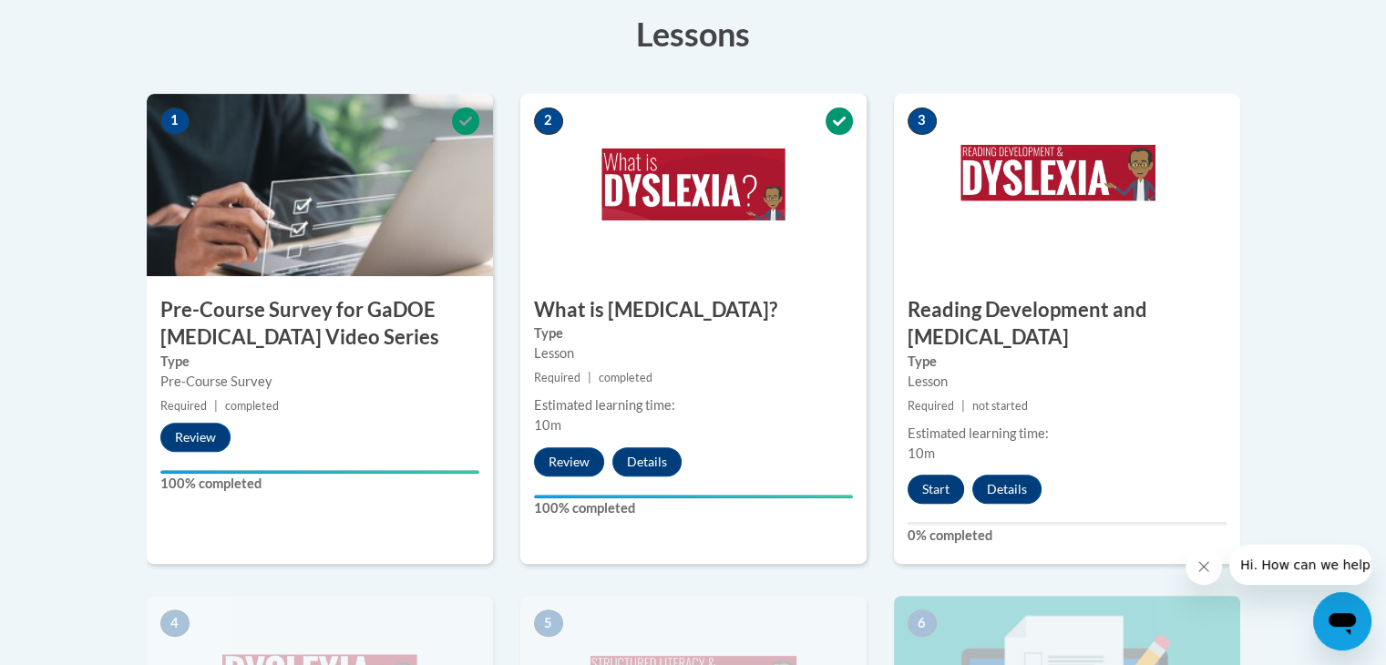 The image size is (1386, 665). Describe the element at coordinates (1000, 406) in the screenshot. I see `span: not started` at that location.